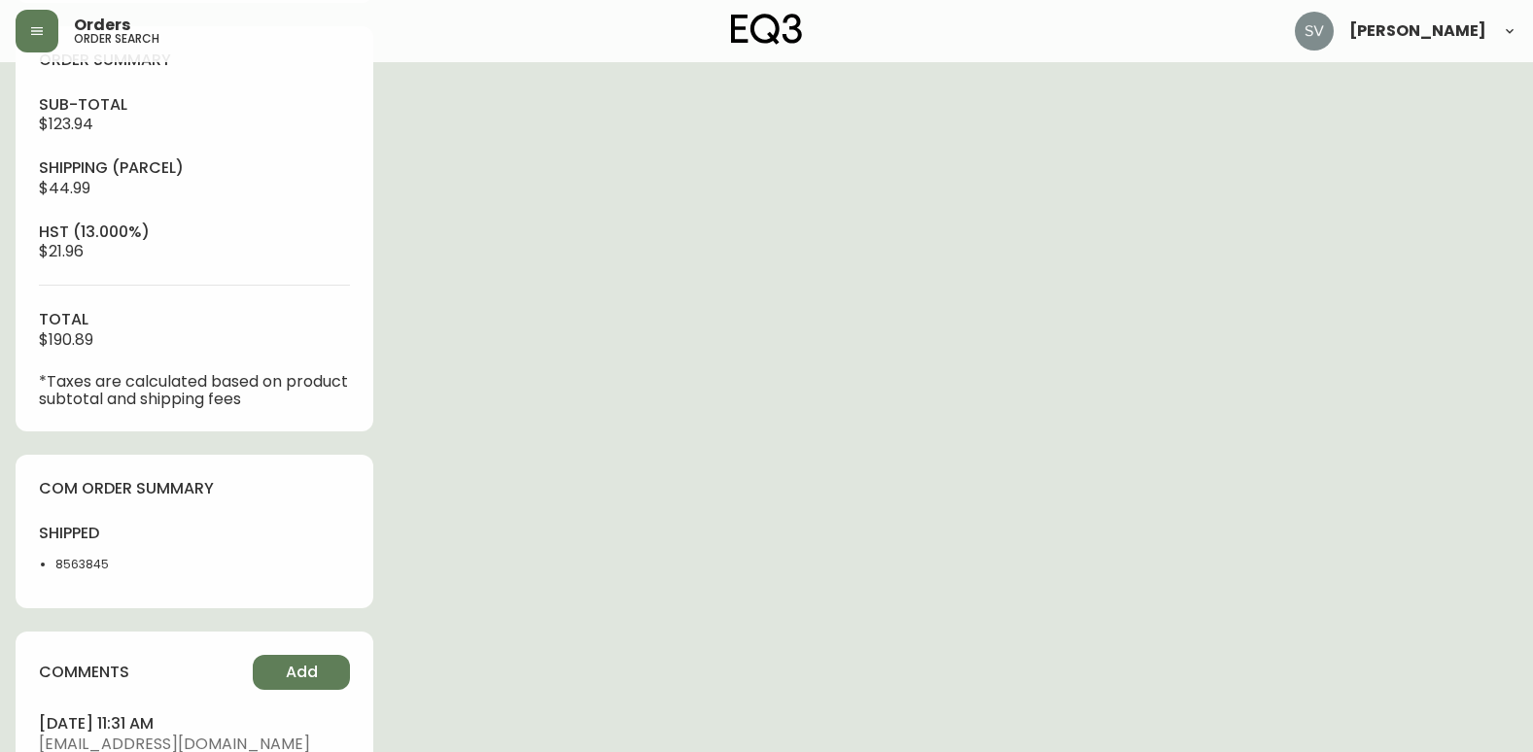 This screenshot has height=752, width=1533. I want to click on h4: Shipping ( Parcel ), so click(194, 168).